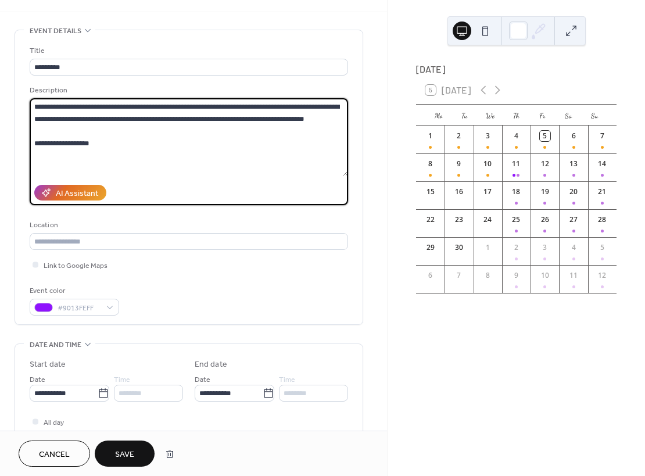 This screenshot has width=645, height=476. I want to click on span: Link to Google Maps, so click(75, 265).